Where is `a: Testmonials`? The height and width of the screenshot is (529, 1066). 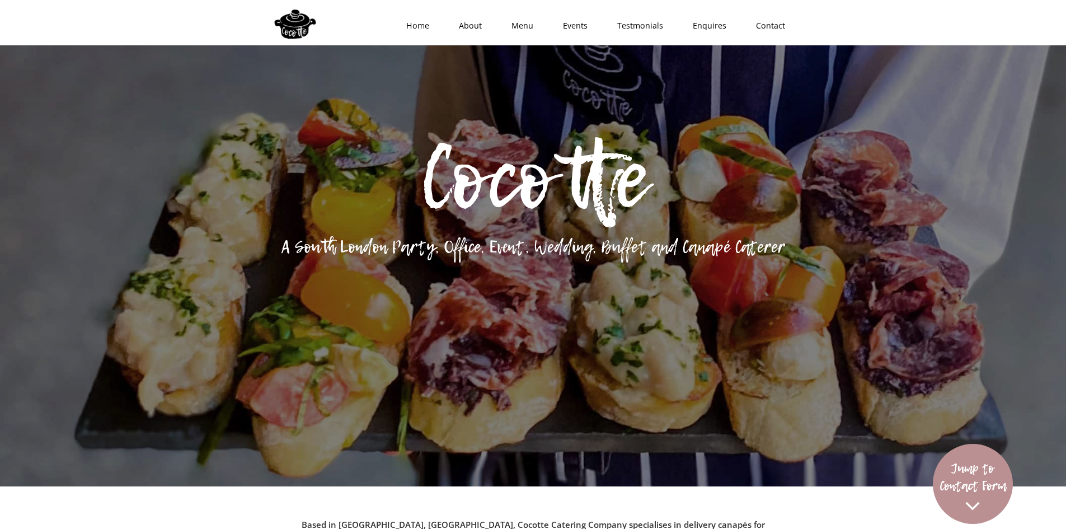 a: Testmonials is located at coordinates (636, 26).